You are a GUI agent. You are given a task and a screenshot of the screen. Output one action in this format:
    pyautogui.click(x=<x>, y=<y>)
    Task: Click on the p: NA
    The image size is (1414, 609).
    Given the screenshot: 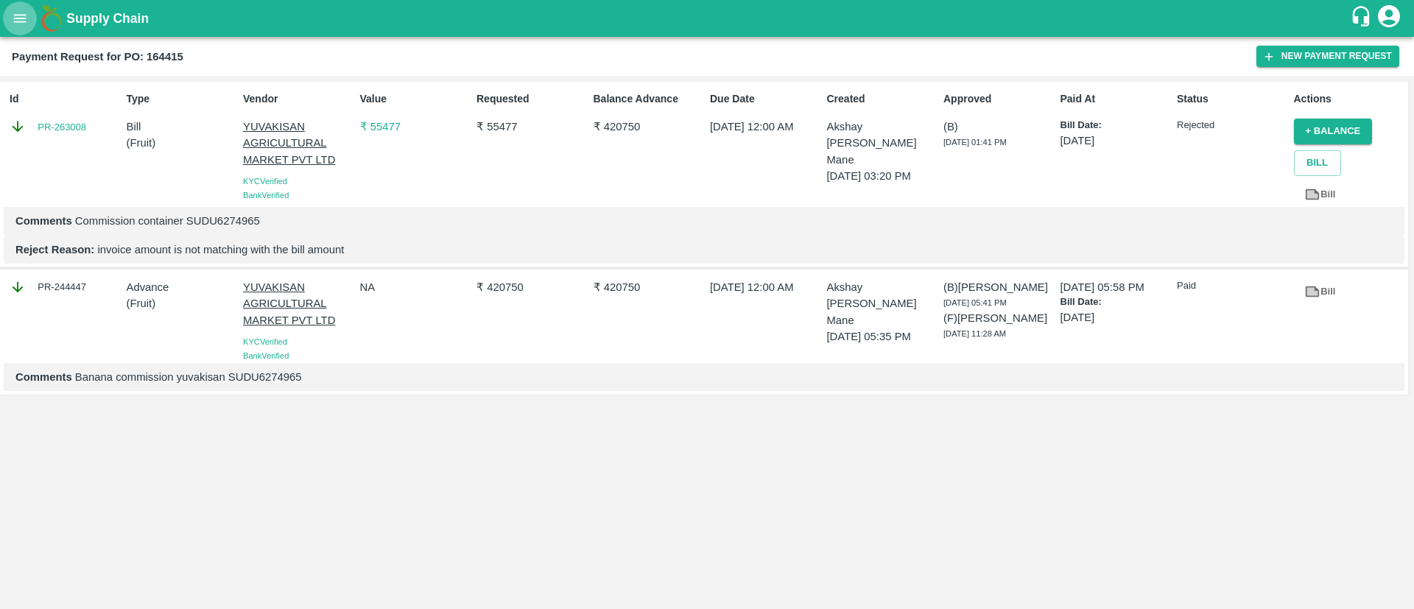 What is the action you would take?
    pyautogui.click(x=415, y=287)
    